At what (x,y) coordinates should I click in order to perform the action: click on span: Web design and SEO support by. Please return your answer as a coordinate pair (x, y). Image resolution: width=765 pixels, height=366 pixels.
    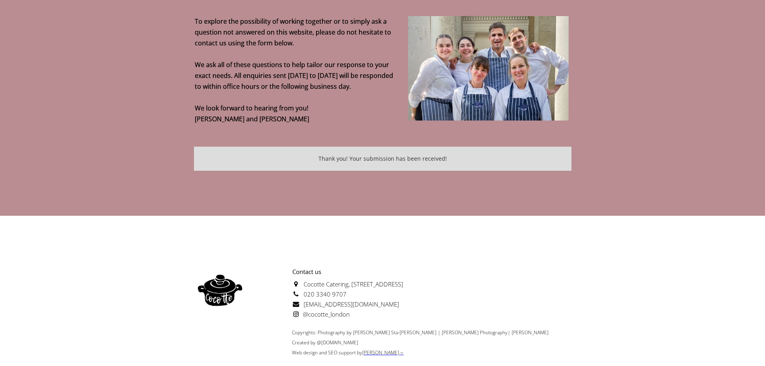
    Looking at the image, I should click on (327, 352).